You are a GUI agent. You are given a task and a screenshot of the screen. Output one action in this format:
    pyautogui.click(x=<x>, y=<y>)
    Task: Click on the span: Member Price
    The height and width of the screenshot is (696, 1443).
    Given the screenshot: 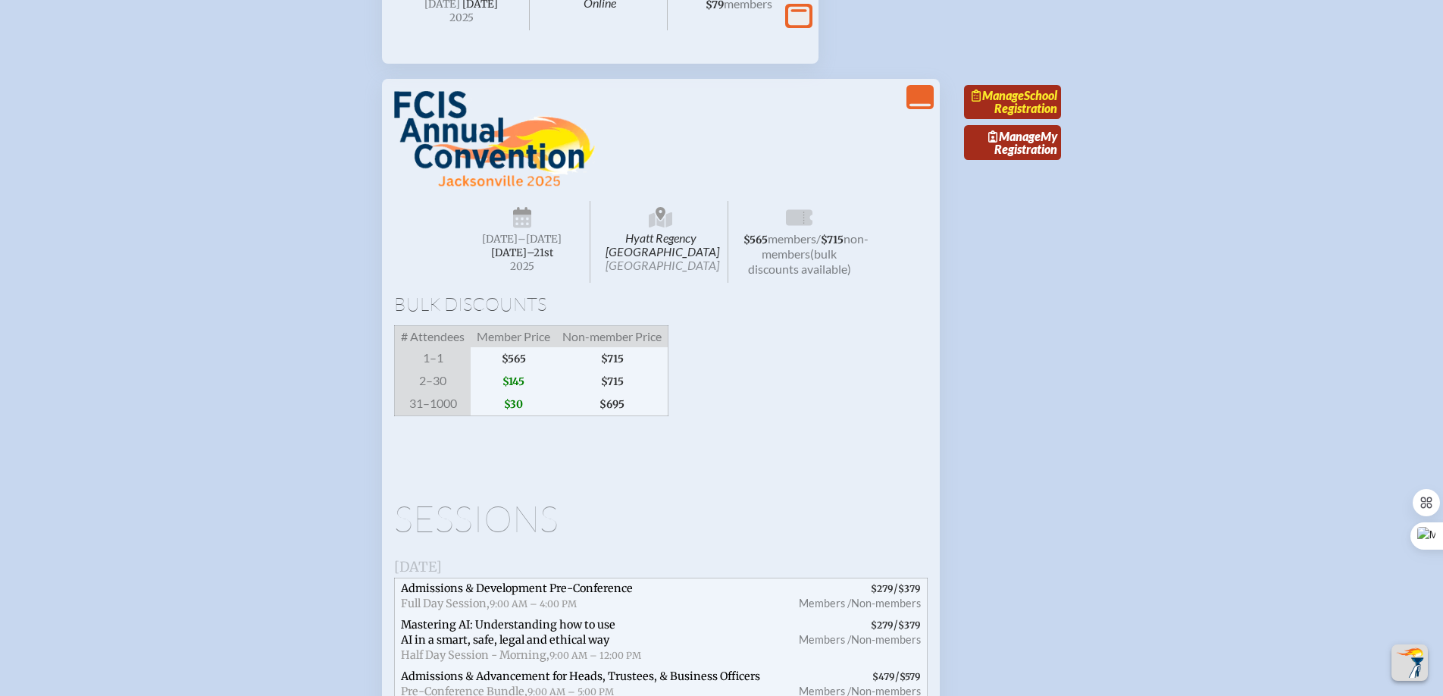 What is the action you would take?
    pyautogui.click(x=513, y=336)
    